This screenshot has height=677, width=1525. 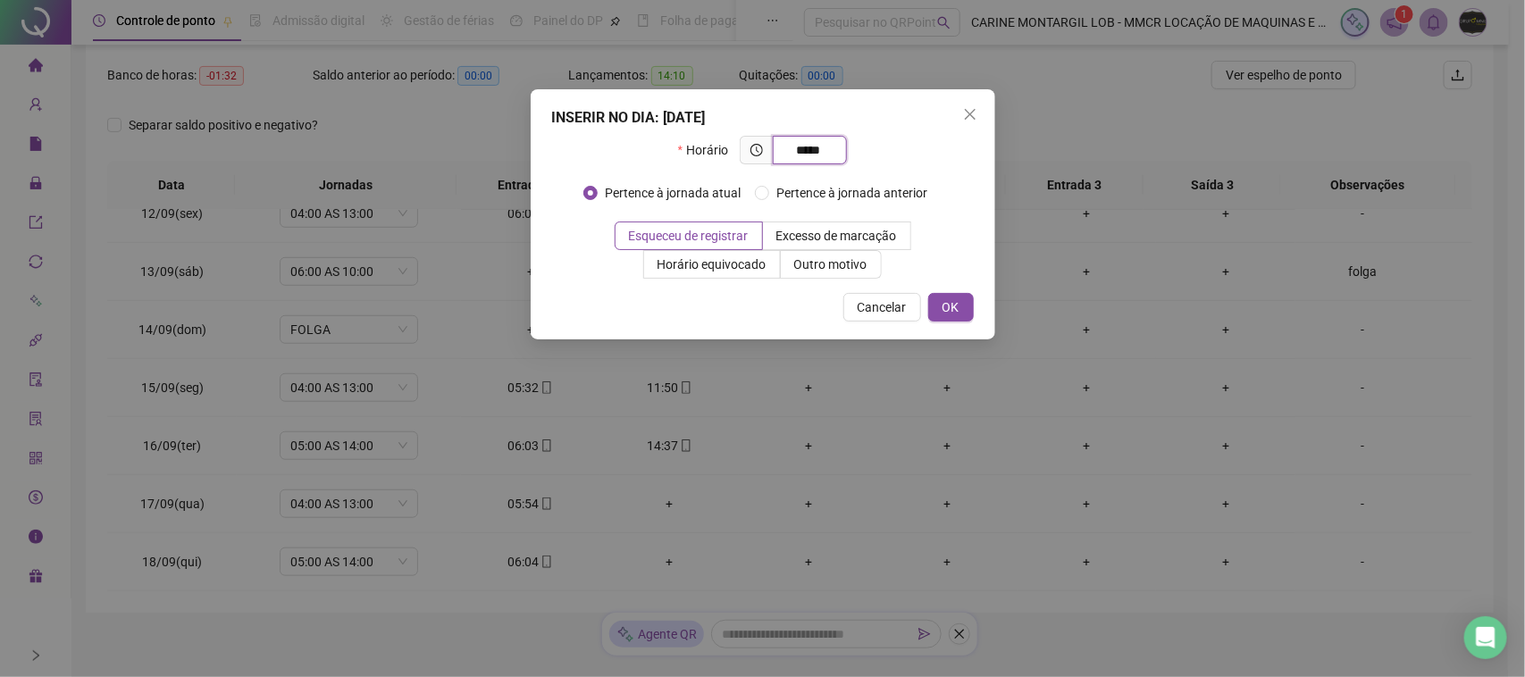 I want to click on span: Cancelar, so click(x=881, y=307).